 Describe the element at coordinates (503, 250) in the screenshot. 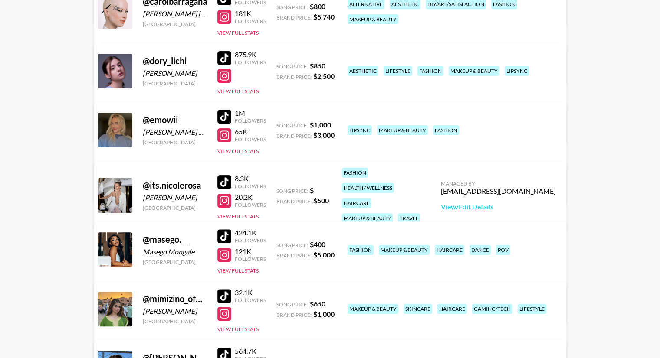

I see `div: pov` at that location.